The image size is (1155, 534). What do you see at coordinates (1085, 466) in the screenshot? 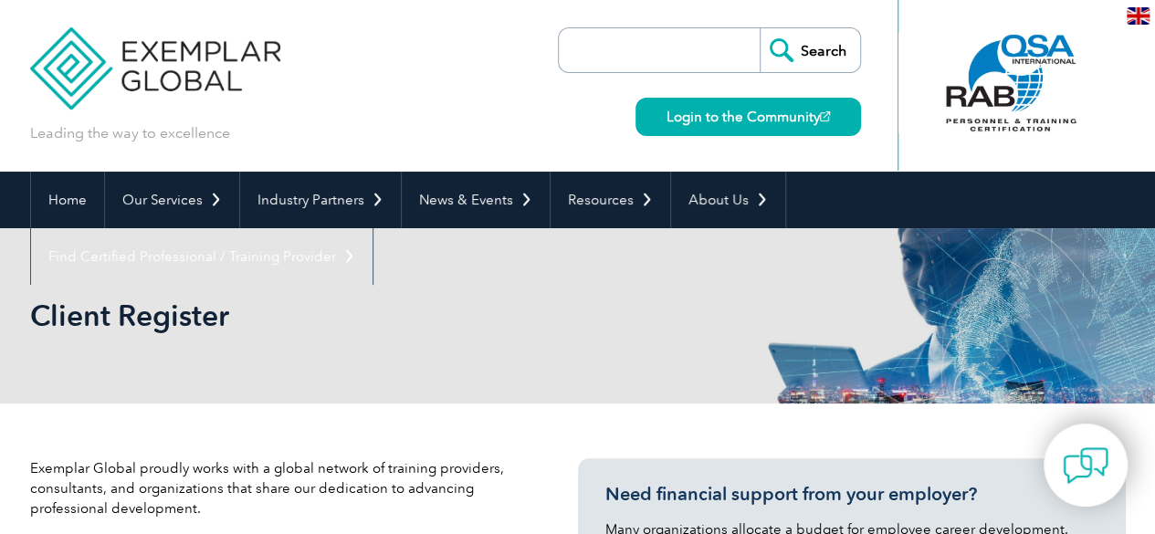
I see `img: contact-chat.png` at bounding box center [1085, 466].